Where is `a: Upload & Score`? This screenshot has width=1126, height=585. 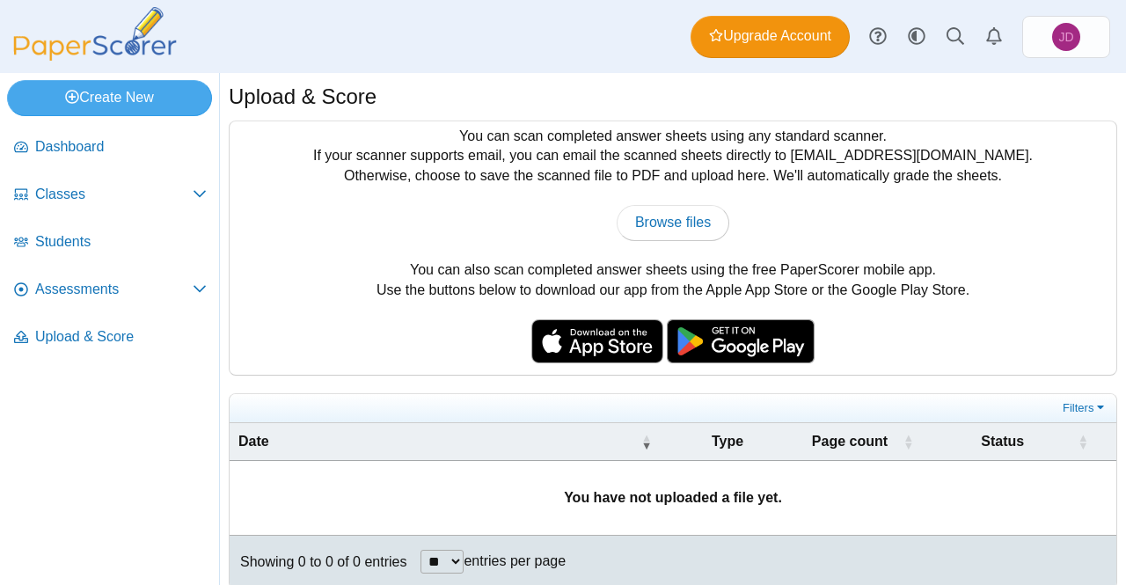
a: Upload & Score is located at coordinates (110, 338).